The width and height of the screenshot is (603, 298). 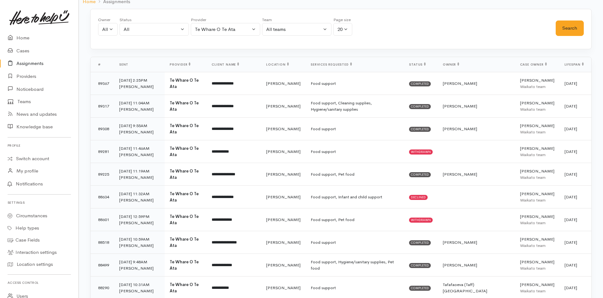 What do you see at coordinates (102, 197) in the screenshot?
I see `td: 88634` at bounding box center [102, 197].